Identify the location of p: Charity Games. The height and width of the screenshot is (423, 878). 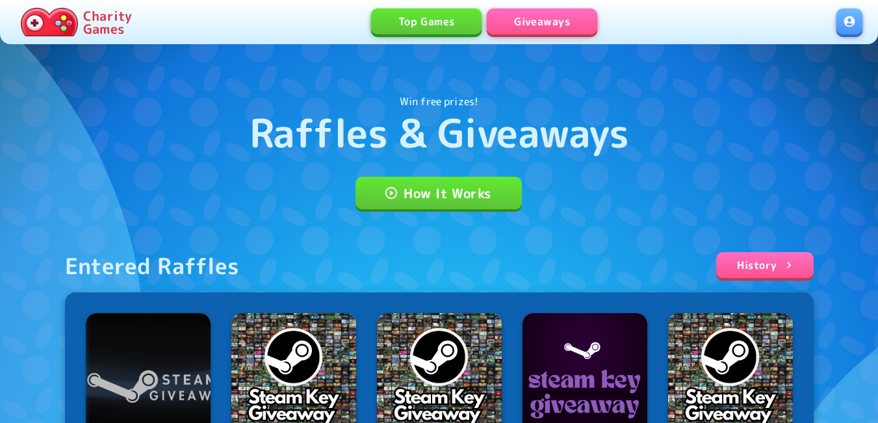
(107, 22).